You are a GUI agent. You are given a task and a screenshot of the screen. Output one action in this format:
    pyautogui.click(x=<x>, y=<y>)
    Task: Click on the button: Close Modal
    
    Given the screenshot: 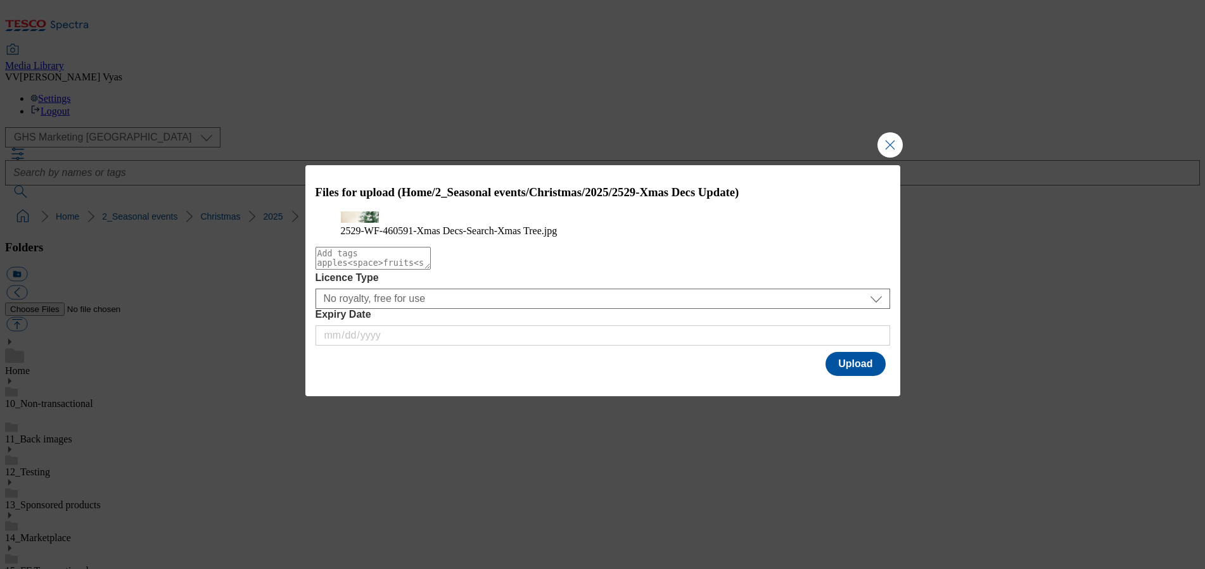 What is the action you would take?
    pyautogui.click(x=890, y=145)
    